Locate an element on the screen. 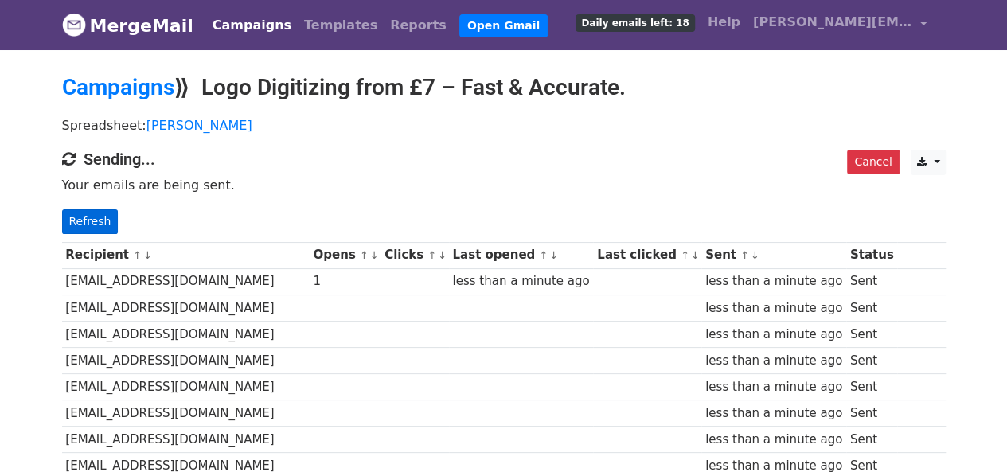 The height and width of the screenshot is (472, 1007). div: Chat Widget is located at coordinates (967, 434).